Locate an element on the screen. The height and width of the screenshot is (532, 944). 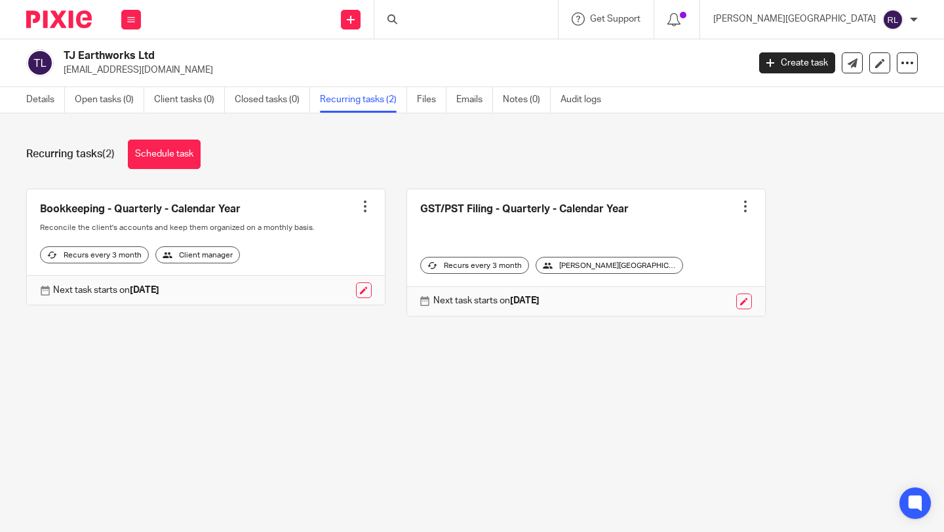
a: Recurring tasks (2) is located at coordinates (363, 100).